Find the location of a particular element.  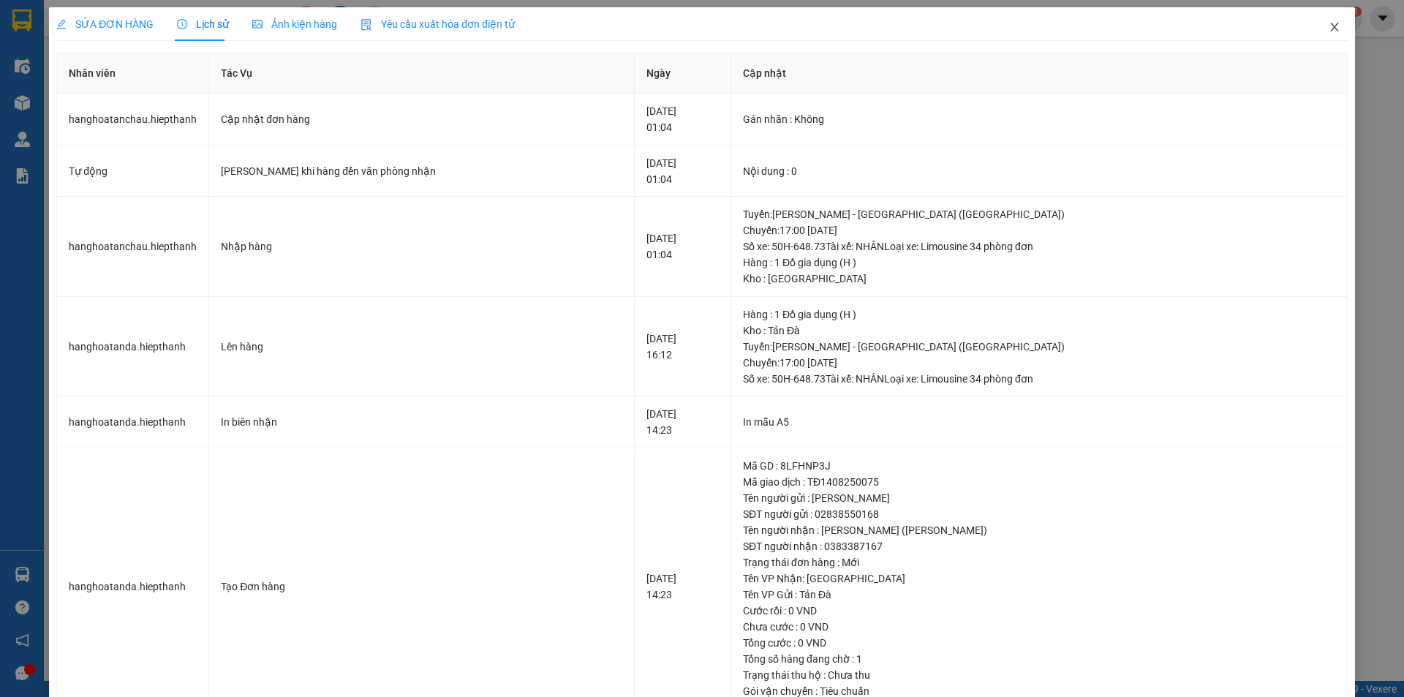

div: Mã giao dịch : TĐ1408250075 is located at coordinates (1039, 482).